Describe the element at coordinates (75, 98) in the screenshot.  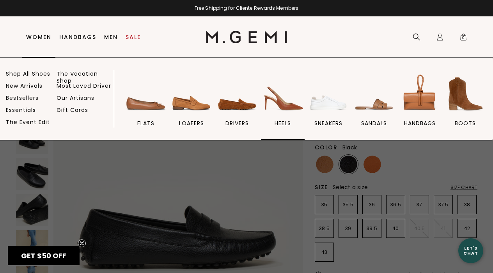
I see `a: Our Artisans` at that location.